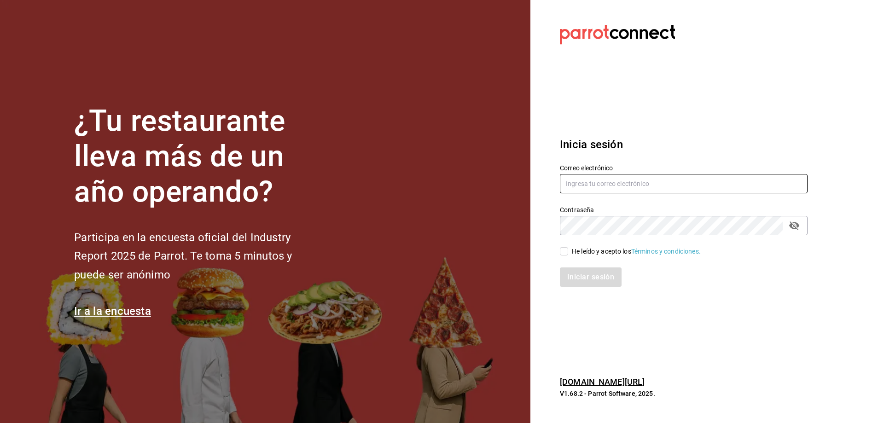  What do you see at coordinates (683, 210) in the screenshot?
I see `label: Contraseña` at bounding box center [683, 210].